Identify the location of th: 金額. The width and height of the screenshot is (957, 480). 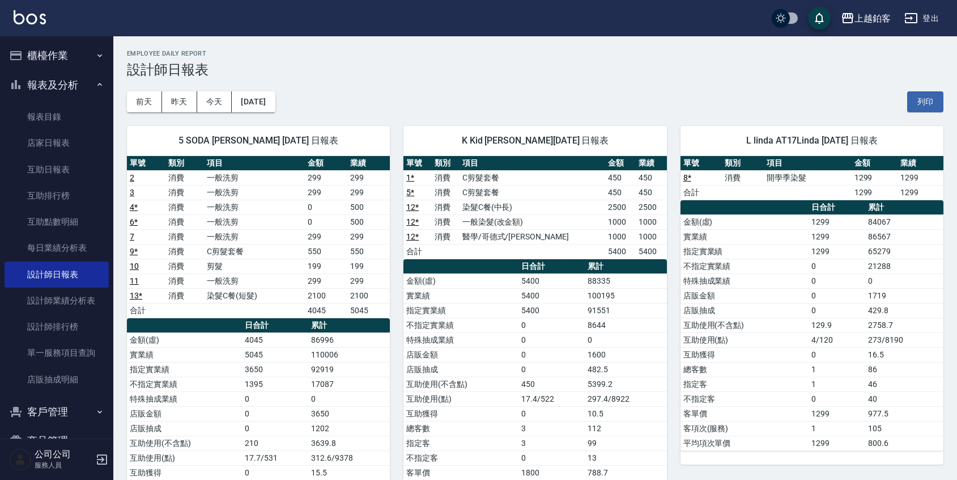
(326, 163).